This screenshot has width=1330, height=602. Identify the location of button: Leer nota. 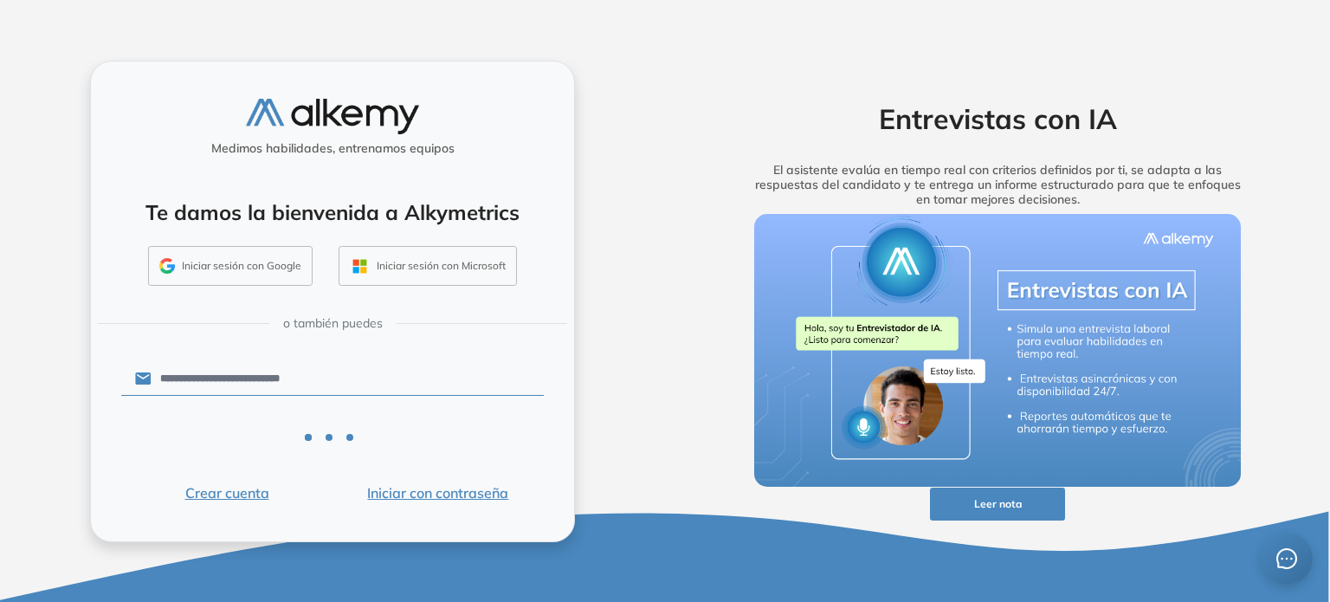
(997, 504).